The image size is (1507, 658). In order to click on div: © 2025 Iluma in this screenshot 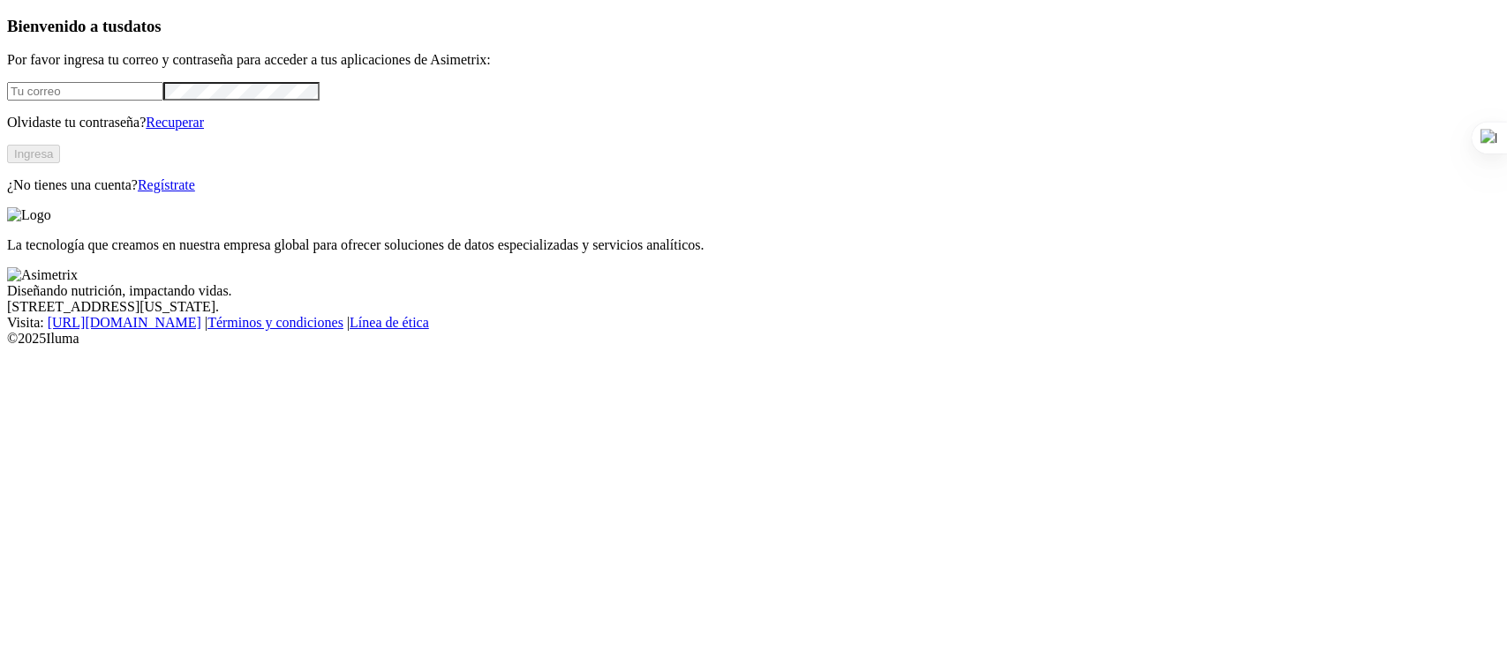, I will do `click(753, 339)`.